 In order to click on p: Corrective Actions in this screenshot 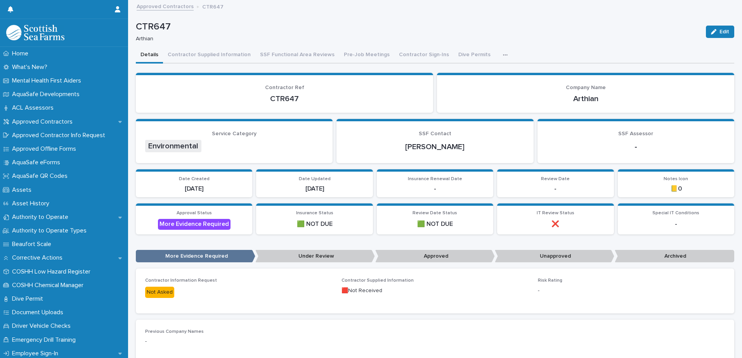, I will do `click(39, 258)`.